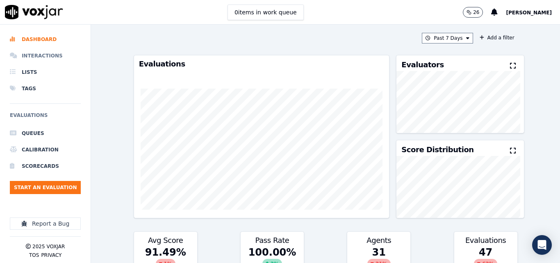 This screenshot has width=560, height=263. Describe the element at coordinates (45, 150) in the screenshot. I see `li: Calibration` at that location.